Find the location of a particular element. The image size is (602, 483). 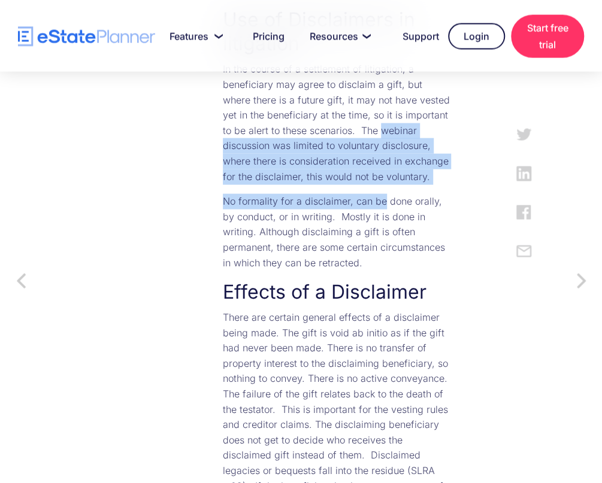

p: In the course of a settlement of litigation, a beneficiary may agree to disclaim a gift, but wher... is located at coordinates (337, 123).